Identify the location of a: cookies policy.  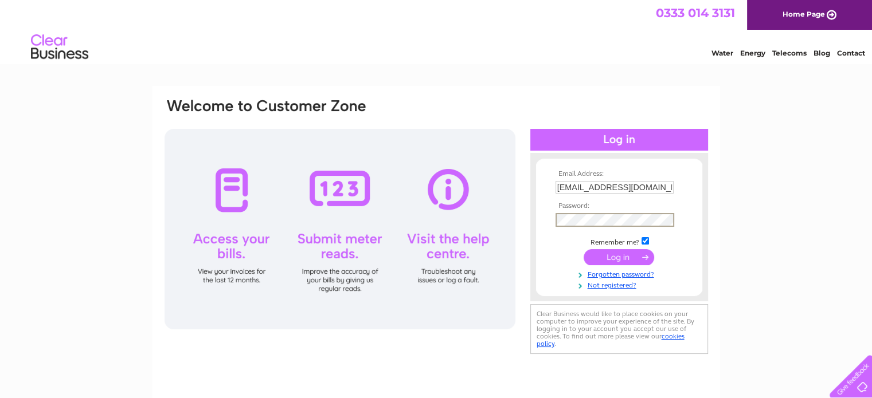
(611, 340).